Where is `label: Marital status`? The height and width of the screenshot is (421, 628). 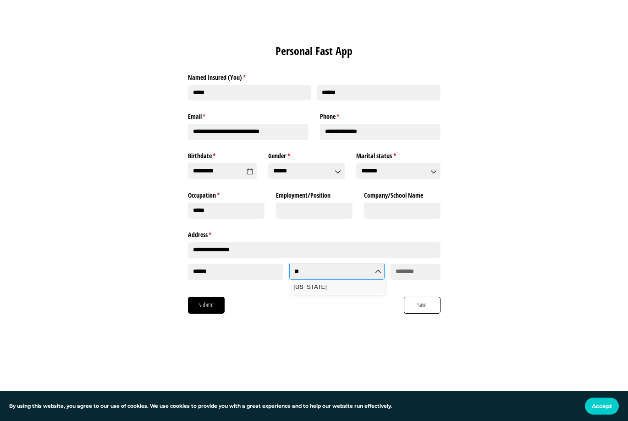 label: Marital status is located at coordinates (398, 154).